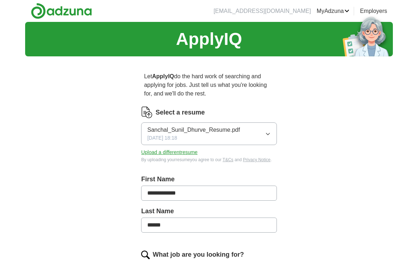 The height and width of the screenshot is (261, 418). What do you see at coordinates (257, 160) in the screenshot?
I see `a: Privacy Notice` at bounding box center [257, 160].